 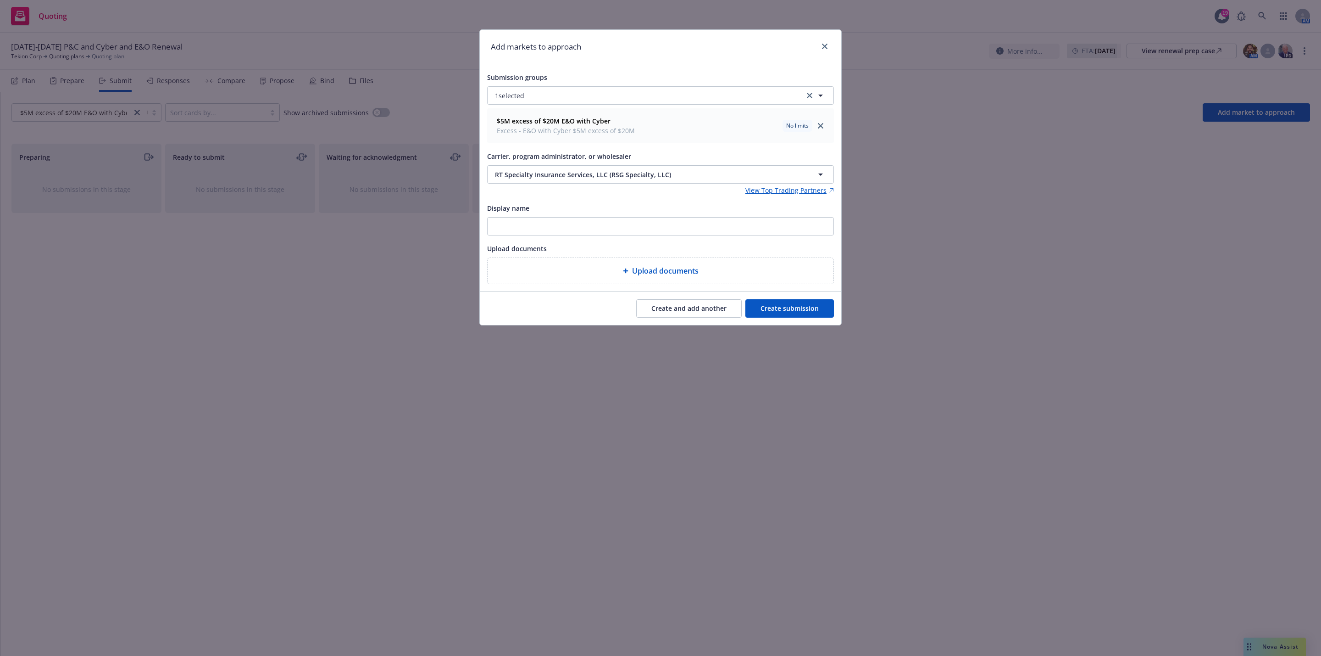 What do you see at coordinates (661, 174) in the screenshot?
I see `button: RT Specialty Insurance Services, LLC (RSG Specialty, LLC)` at bounding box center [661, 174].